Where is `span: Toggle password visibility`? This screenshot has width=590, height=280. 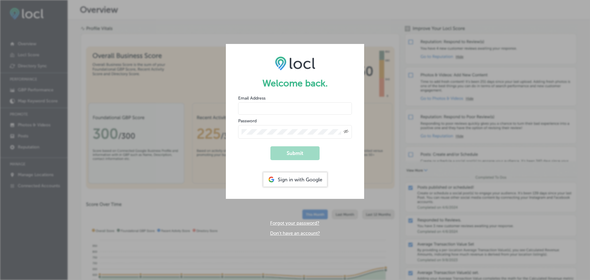
span: Toggle password visibility is located at coordinates (346, 132).